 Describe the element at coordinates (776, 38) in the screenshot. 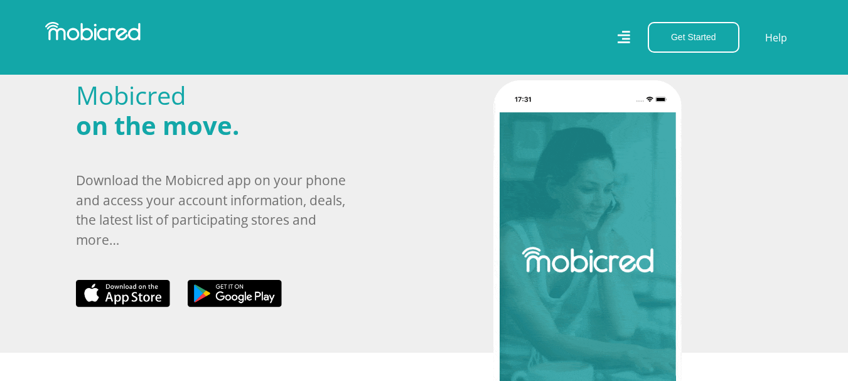

I see `a: Help` at that location.